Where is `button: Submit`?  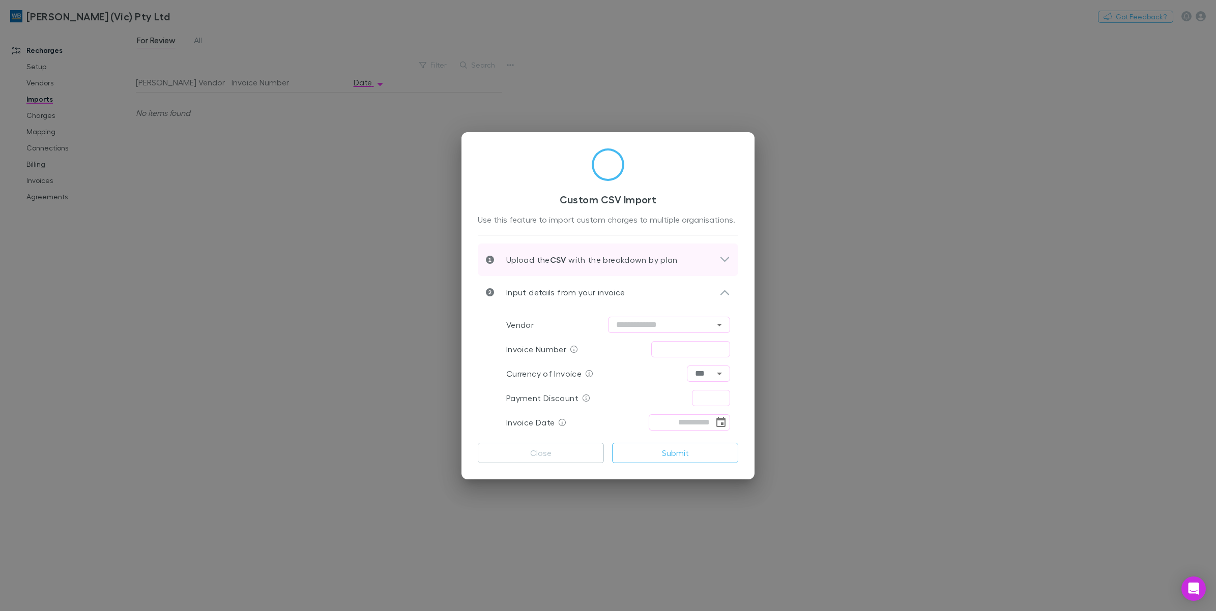
button: Submit is located at coordinates (675, 453).